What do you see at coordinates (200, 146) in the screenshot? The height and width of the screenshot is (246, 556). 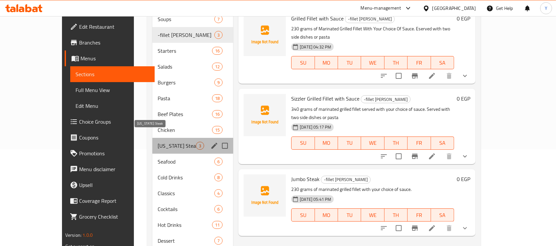 I see `span: 3` at bounding box center [200, 146].